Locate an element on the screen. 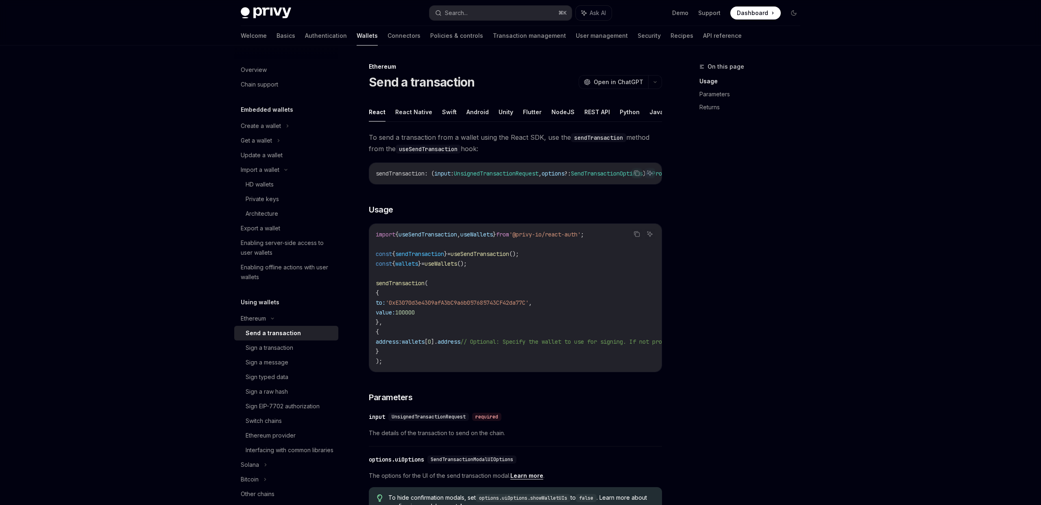 The width and height of the screenshot is (1041, 505). a: Security is located at coordinates (649, 36).